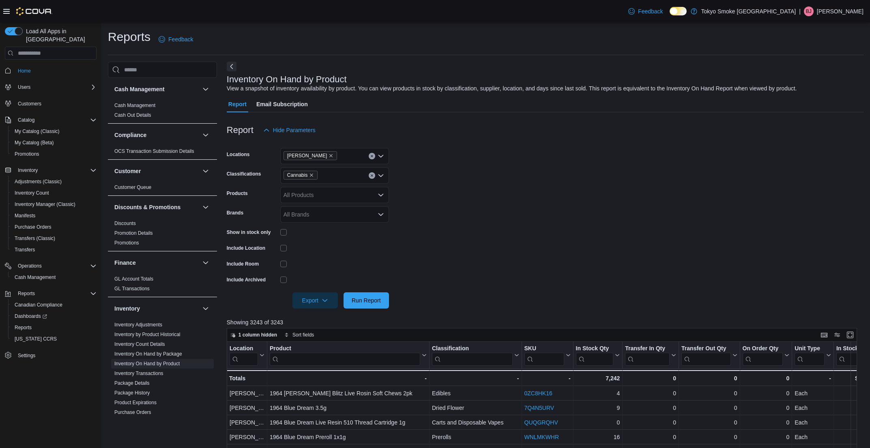 This screenshot has height=448, width=870. What do you see at coordinates (765, 355) in the screenshot?
I see `button: On Order Qty` at bounding box center [765, 355].